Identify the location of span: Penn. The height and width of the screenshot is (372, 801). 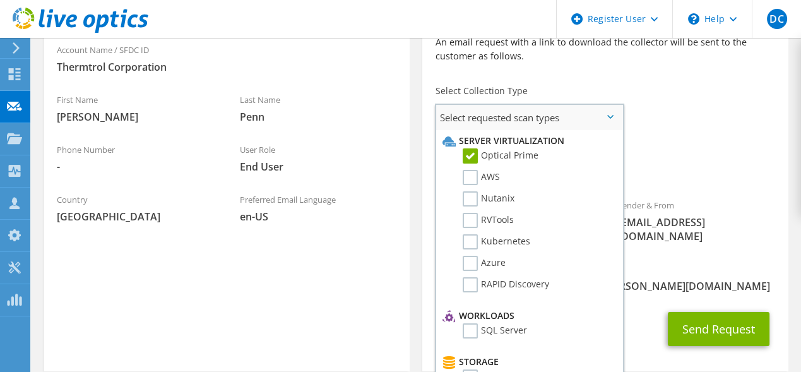
(319, 117).